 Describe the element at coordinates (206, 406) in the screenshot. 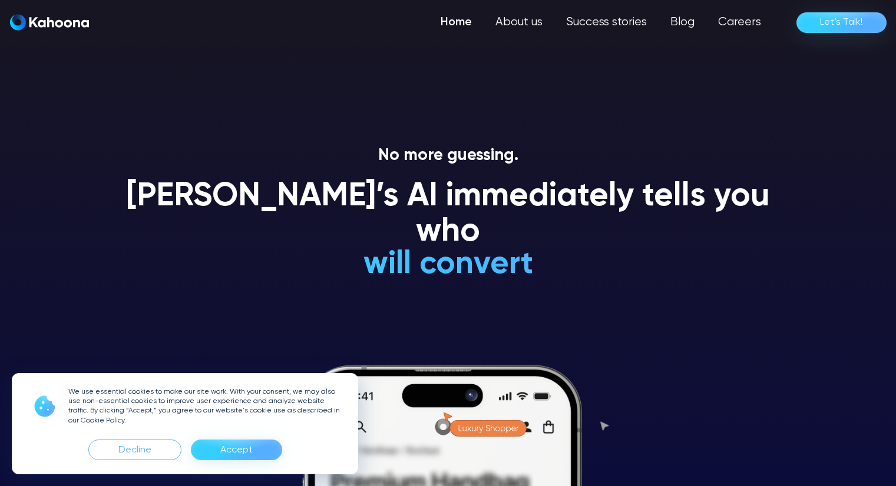

I see `p: We use essential cookies to make our site work. With your consent, we may also use non-essential ...` at that location.